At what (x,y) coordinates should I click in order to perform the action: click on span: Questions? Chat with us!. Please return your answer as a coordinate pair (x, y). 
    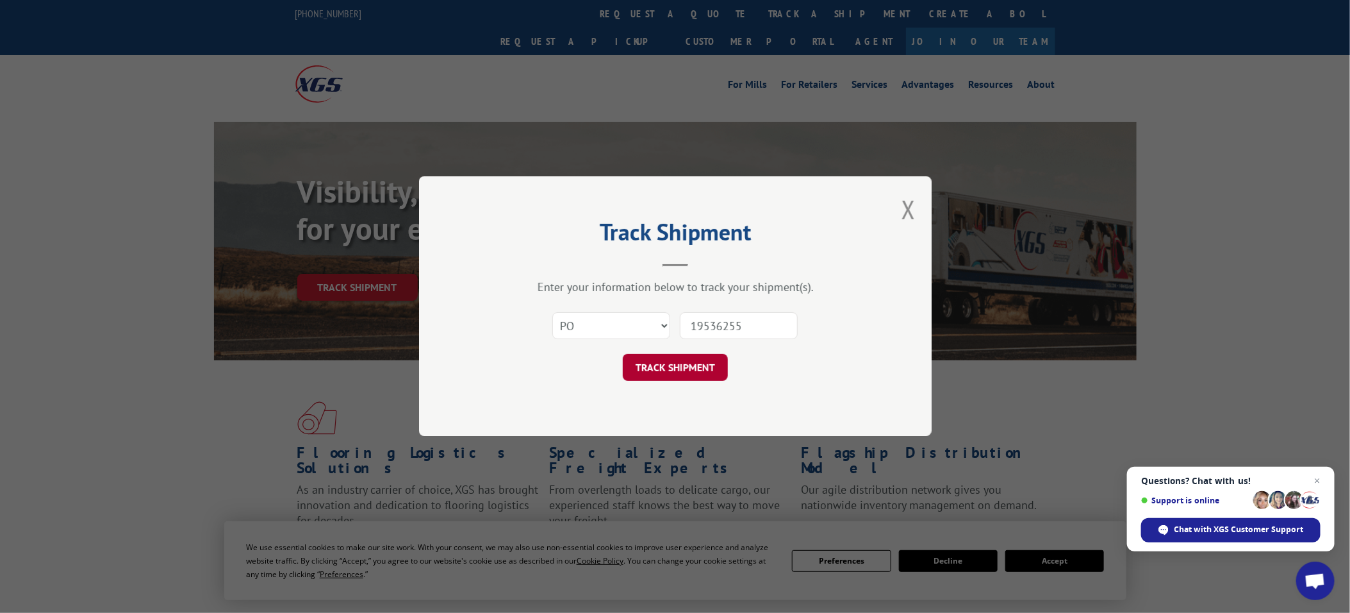
    Looking at the image, I should click on (1231, 481).